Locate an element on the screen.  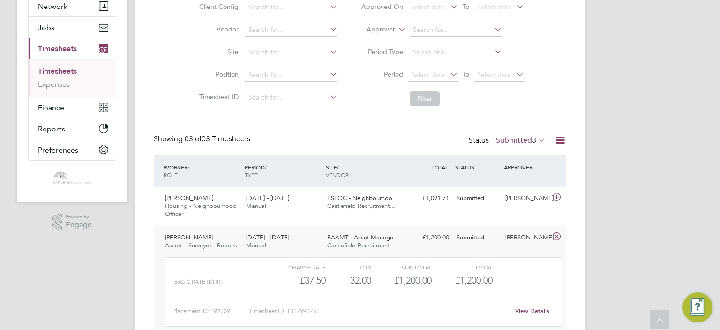
button: Jobs is located at coordinates (72, 27).